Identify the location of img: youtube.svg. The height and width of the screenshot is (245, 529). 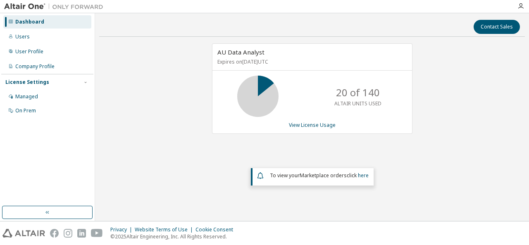
(97, 233).